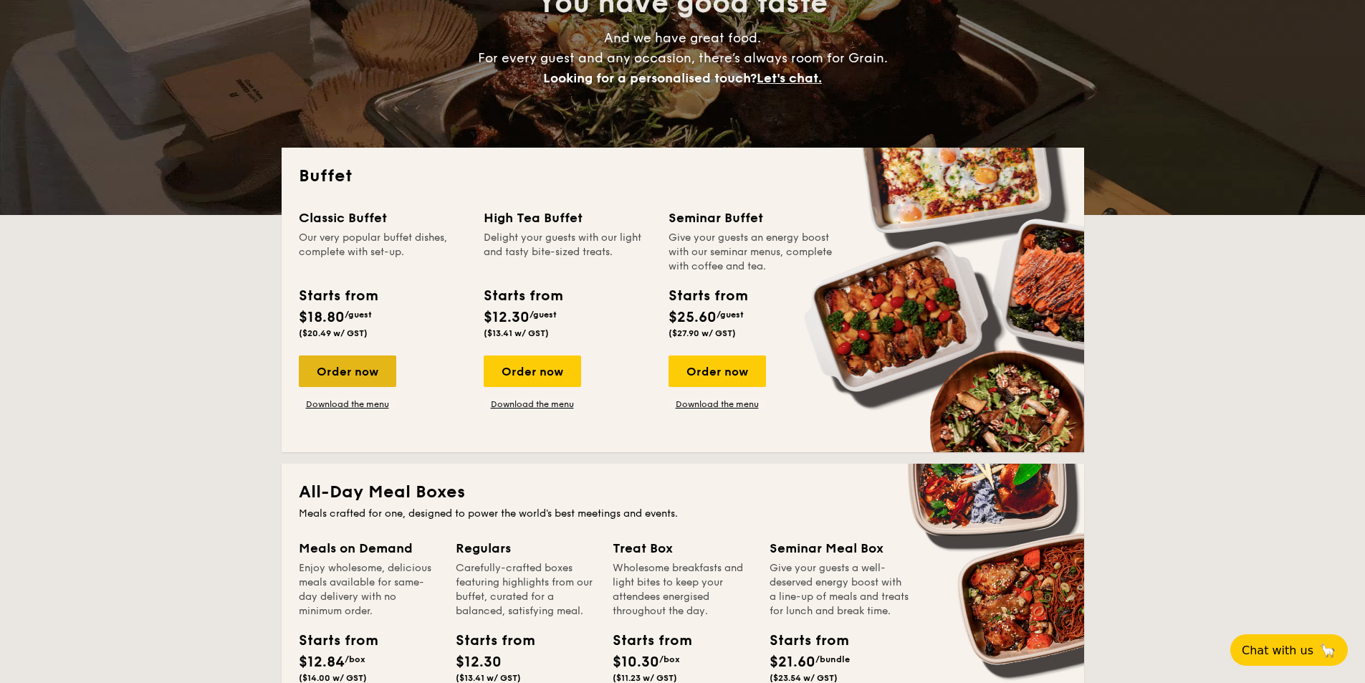  What do you see at coordinates (683, 58) in the screenshot?
I see `span: And we have great food. For every guest and any occasion, there’s always room for Grain.` at bounding box center [683, 58].